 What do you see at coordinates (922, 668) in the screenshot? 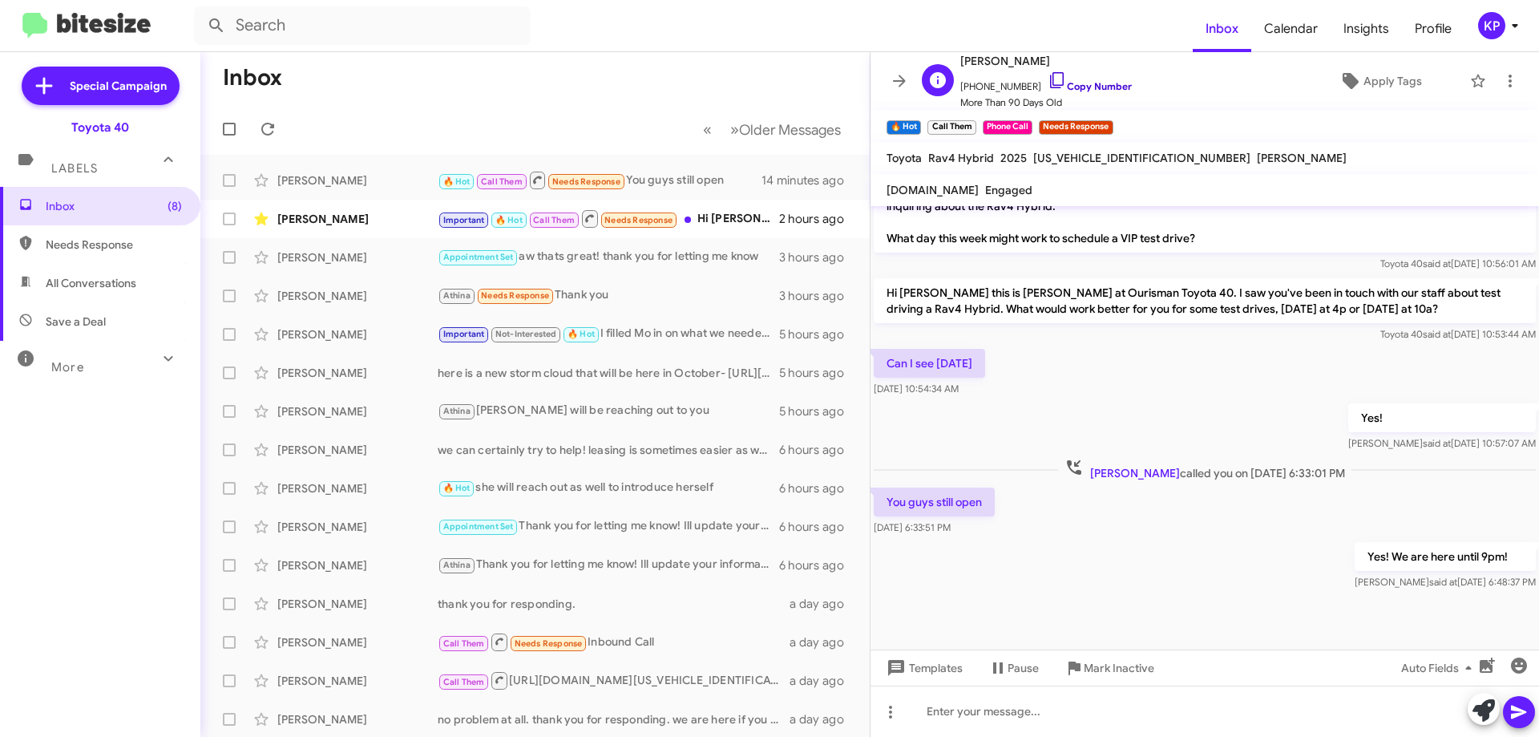
I see `button: Templates` at bounding box center [922, 668].